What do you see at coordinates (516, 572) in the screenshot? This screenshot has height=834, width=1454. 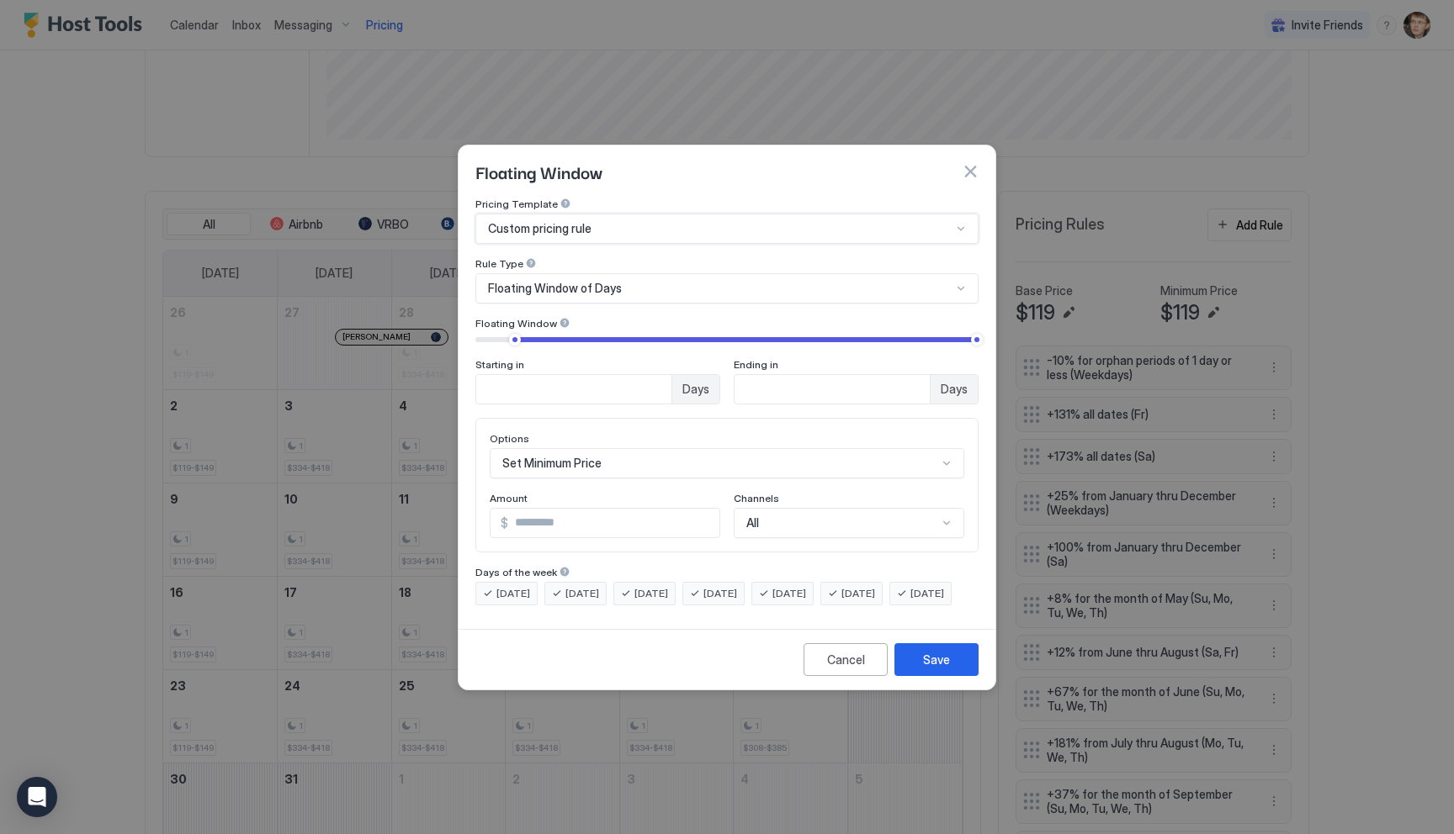 I see `span: Days of the week` at bounding box center [516, 572].